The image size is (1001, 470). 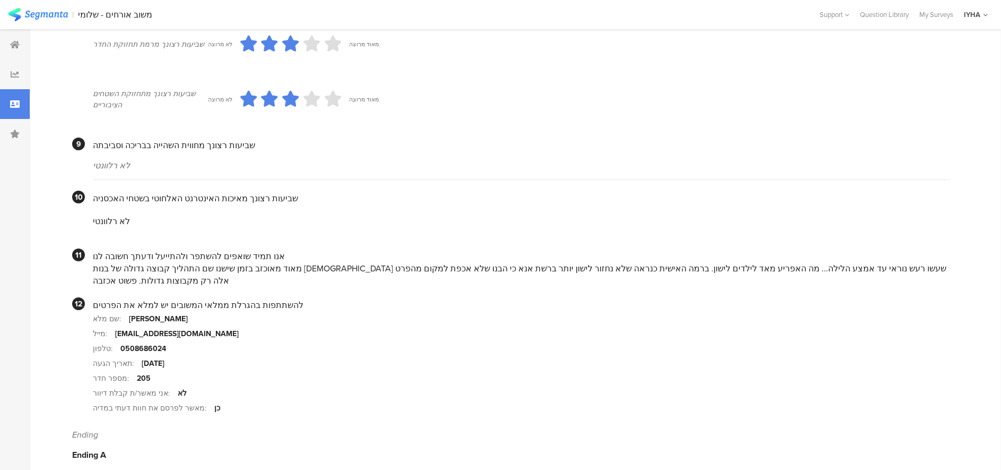 I want to click on div: שביעות רצונך מאיכות האינטרנט האלחוטי בשטחי האכסניה, so click(x=522, y=198).